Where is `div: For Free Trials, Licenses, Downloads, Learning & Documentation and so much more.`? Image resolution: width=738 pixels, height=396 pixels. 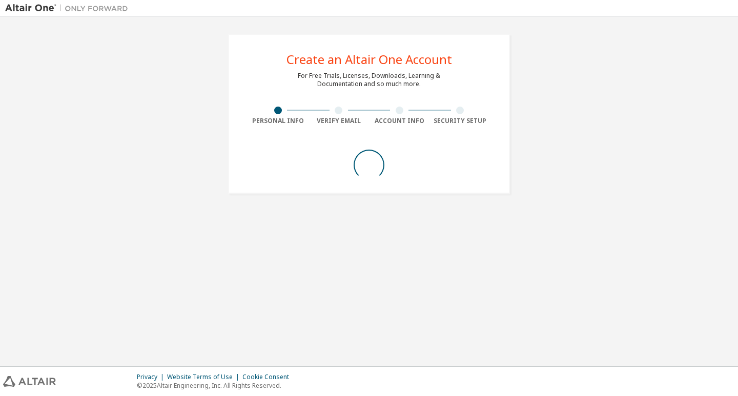 div: For Free Trials, Licenses, Downloads, Learning & Documentation and so much more. is located at coordinates (369, 80).